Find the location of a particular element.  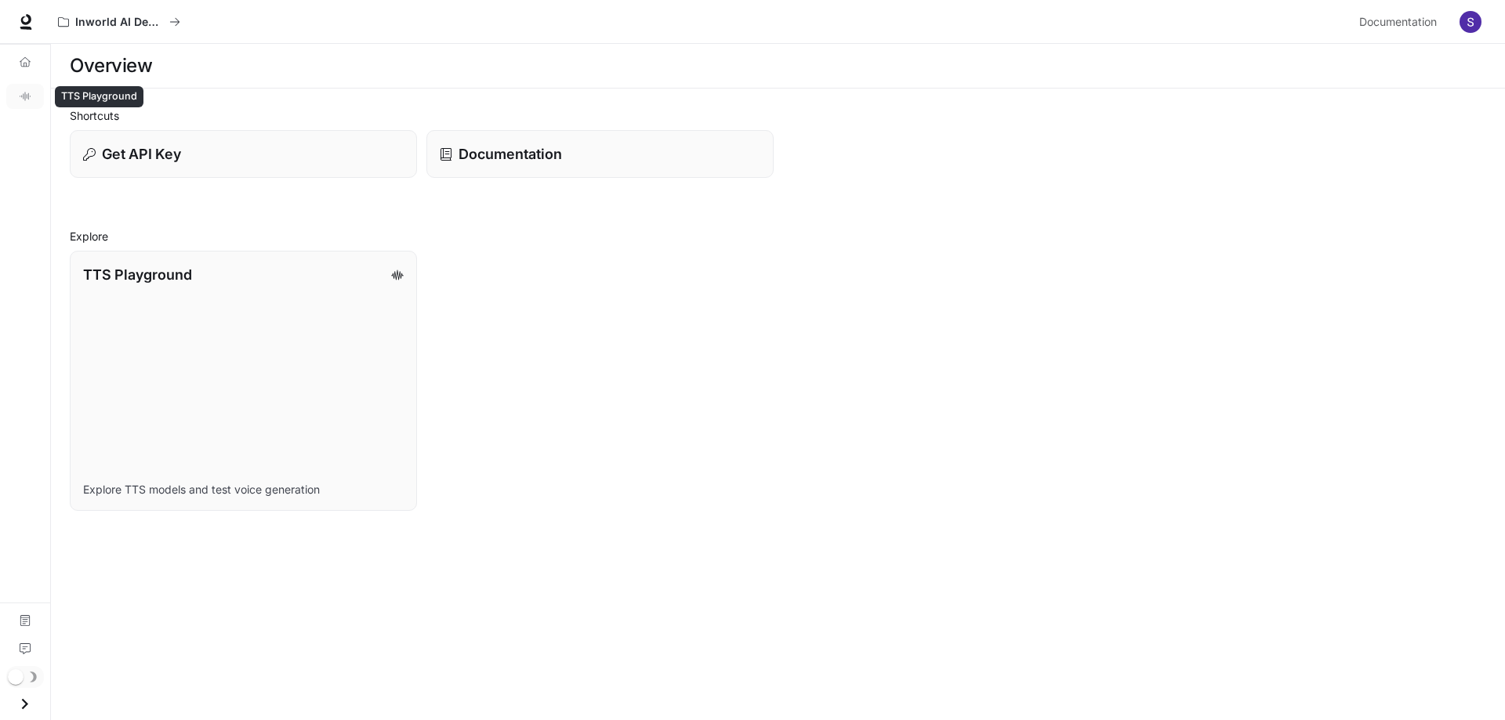

span: Dark mode toggle is located at coordinates (16, 677).